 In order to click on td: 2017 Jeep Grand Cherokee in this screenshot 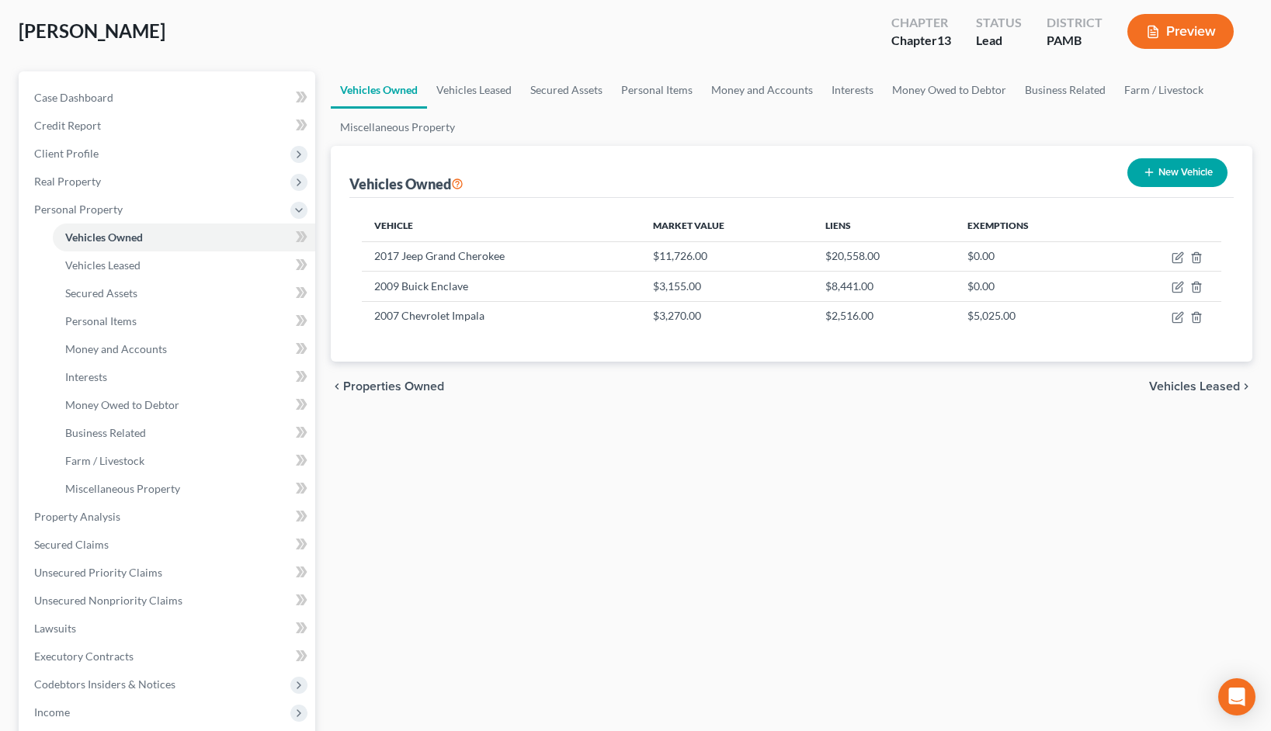, I will do `click(501, 256)`.